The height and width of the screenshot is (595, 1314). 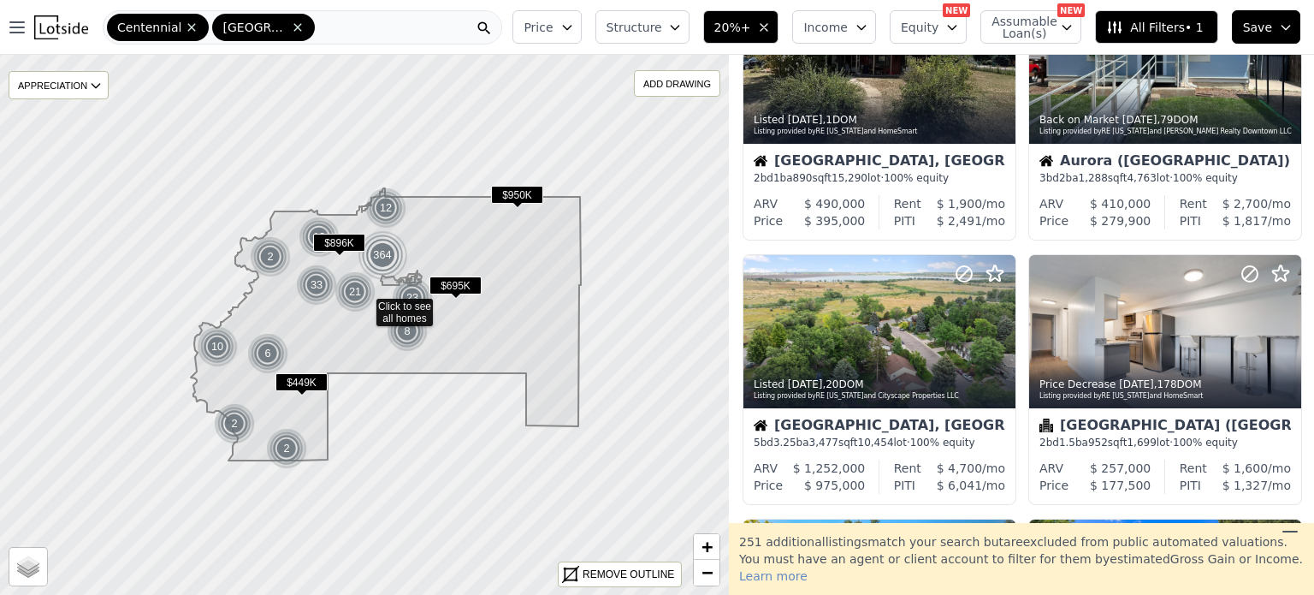 I want to click on button: Save, so click(x=1266, y=27).